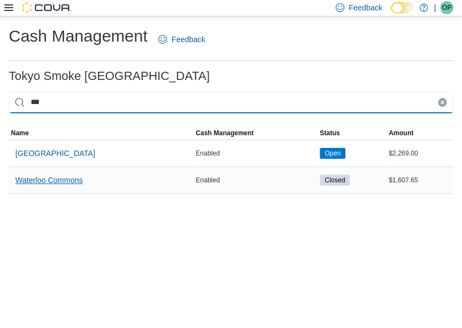 This screenshot has width=462, height=328. What do you see at coordinates (420, 133) in the screenshot?
I see `button: Amount` at bounding box center [420, 133].